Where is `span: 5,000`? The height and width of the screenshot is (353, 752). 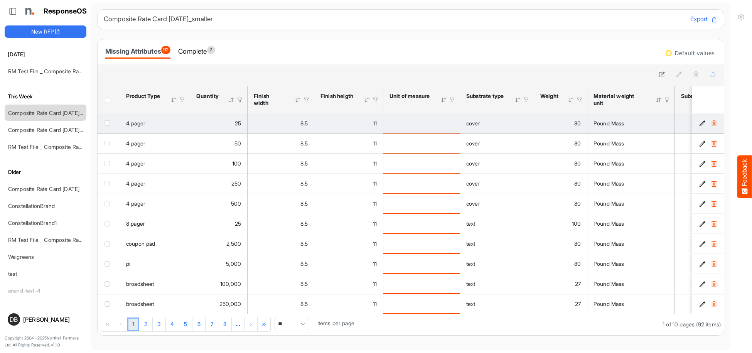
span: 5,000 is located at coordinates (233, 263).